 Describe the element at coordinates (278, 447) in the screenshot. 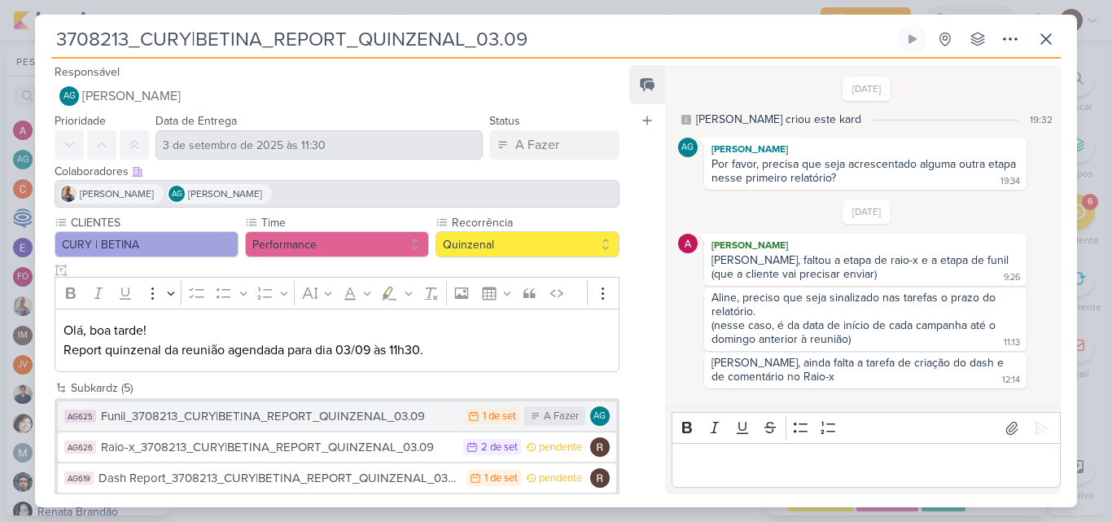

I see `div: Raio-x_3708213_CURY|BETINA_REPORT_QUINZENAL_03.09` at that location.